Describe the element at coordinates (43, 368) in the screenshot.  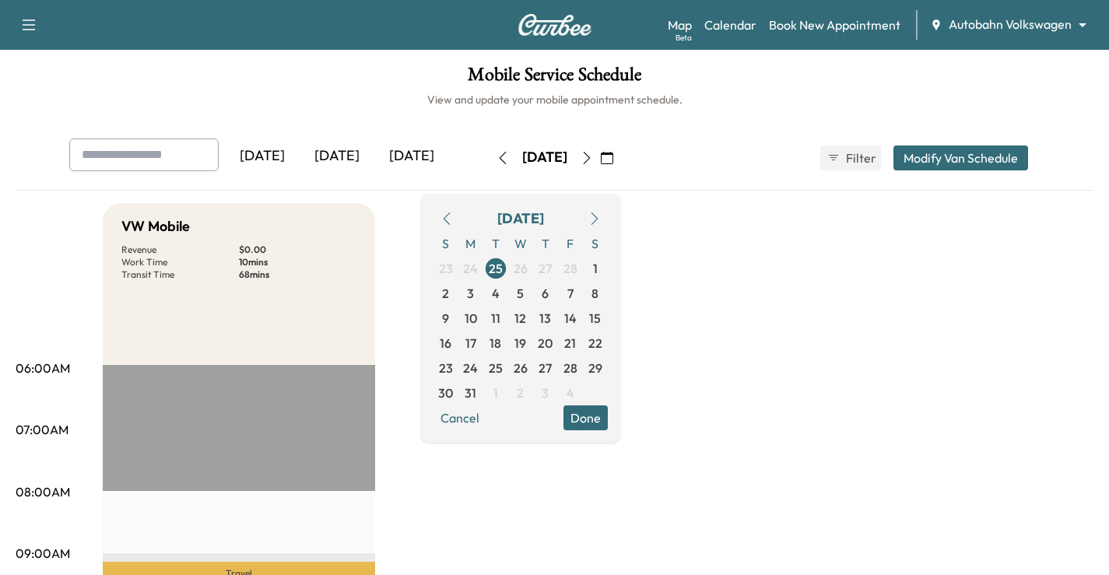
I see `p: 06:00AM` at that location.